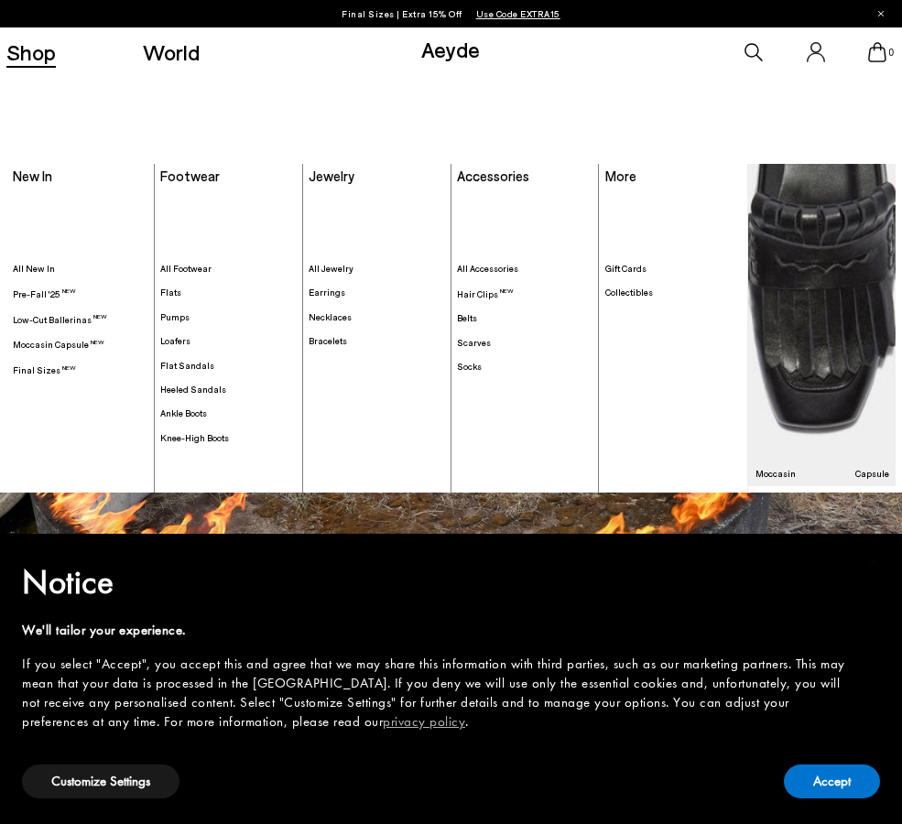 Image resolution: width=902 pixels, height=824 pixels. I want to click on h3: Moccasin, so click(776, 473).